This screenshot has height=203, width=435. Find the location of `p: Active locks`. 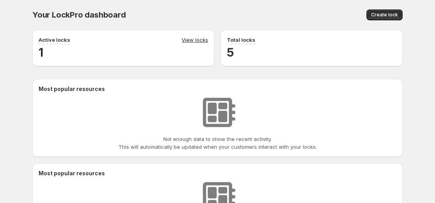

p: Active locks is located at coordinates (54, 40).